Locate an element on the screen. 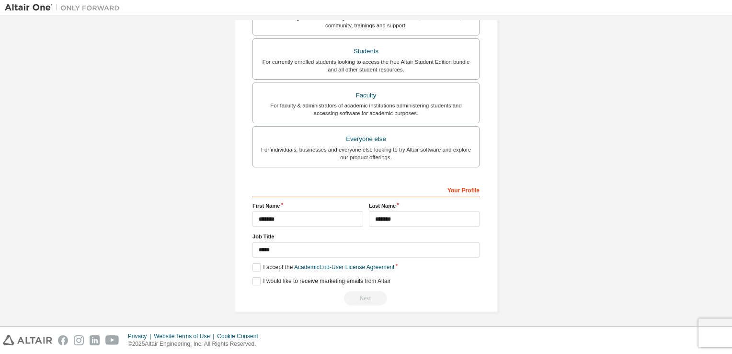 This screenshot has height=354, width=732. img: facebook.svg is located at coordinates (63, 340).